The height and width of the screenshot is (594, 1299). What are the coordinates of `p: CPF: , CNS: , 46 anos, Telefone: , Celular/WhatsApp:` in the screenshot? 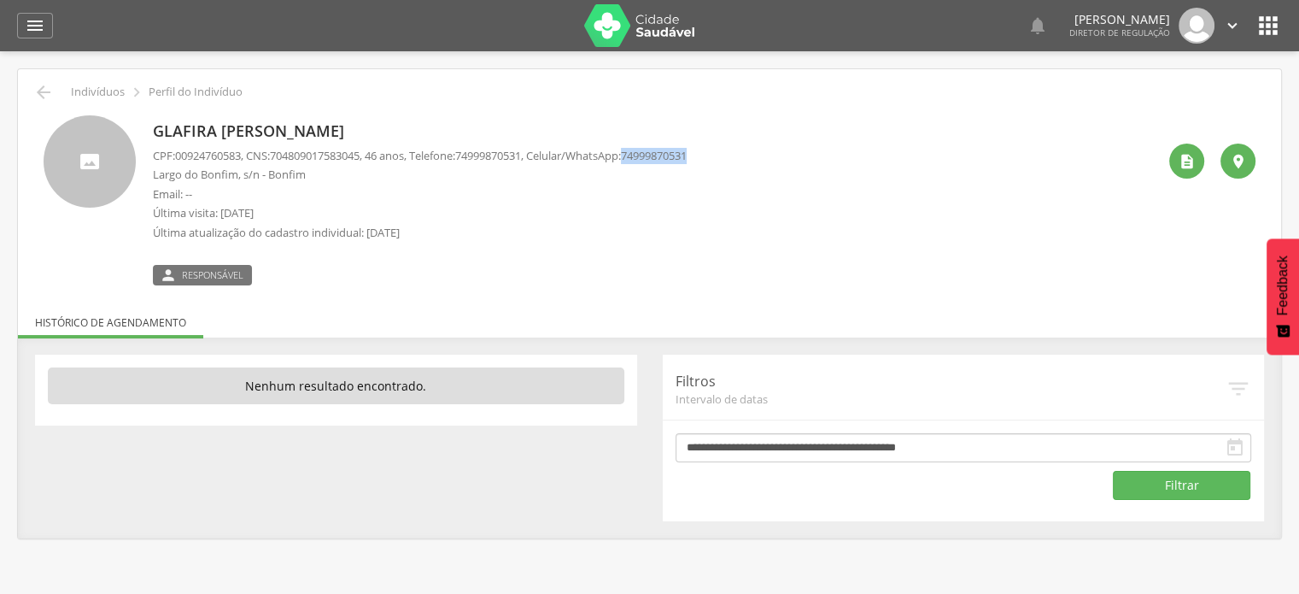 It's located at (419, 155).